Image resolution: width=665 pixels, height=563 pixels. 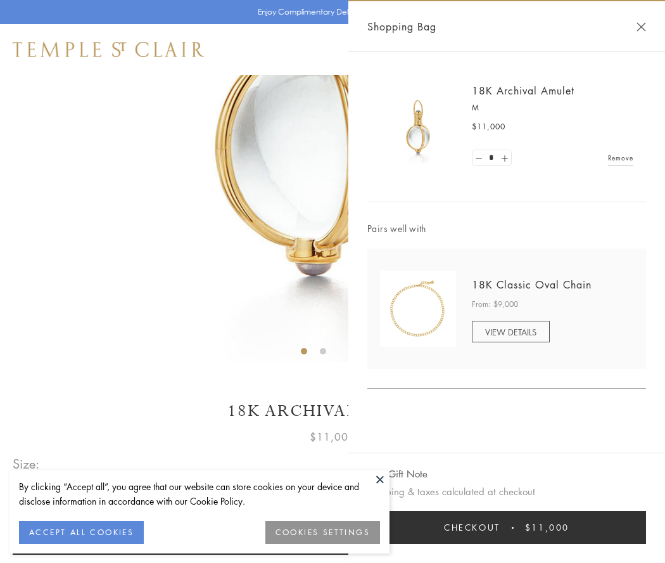 I want to click on img: 18K Archival Amulet, so click(x=418, y=127).